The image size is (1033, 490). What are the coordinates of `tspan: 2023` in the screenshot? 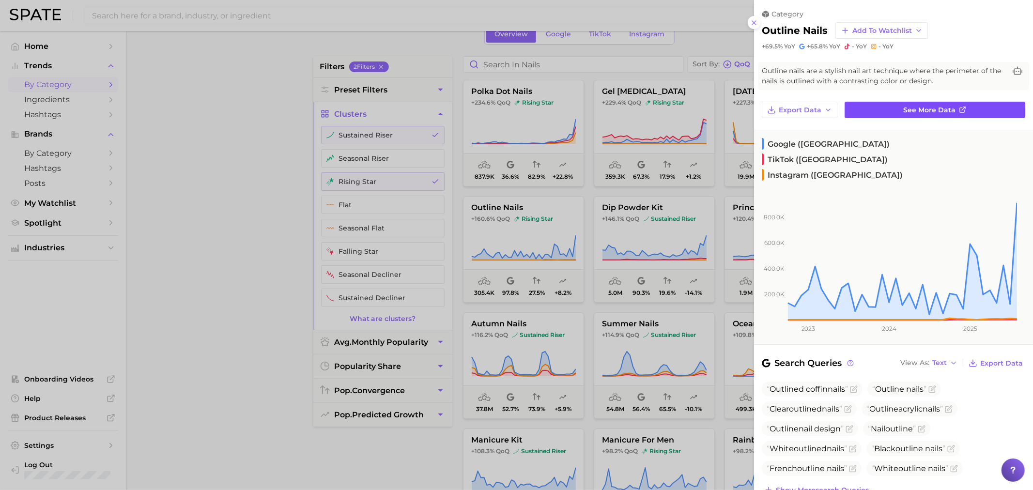 It's located at (809, 328).